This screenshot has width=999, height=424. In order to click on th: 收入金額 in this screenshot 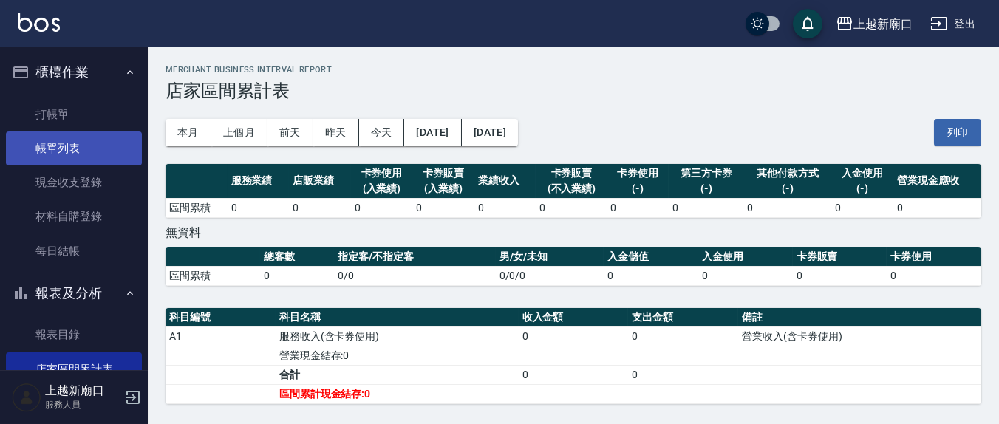, I will do `click(573, 318)`.